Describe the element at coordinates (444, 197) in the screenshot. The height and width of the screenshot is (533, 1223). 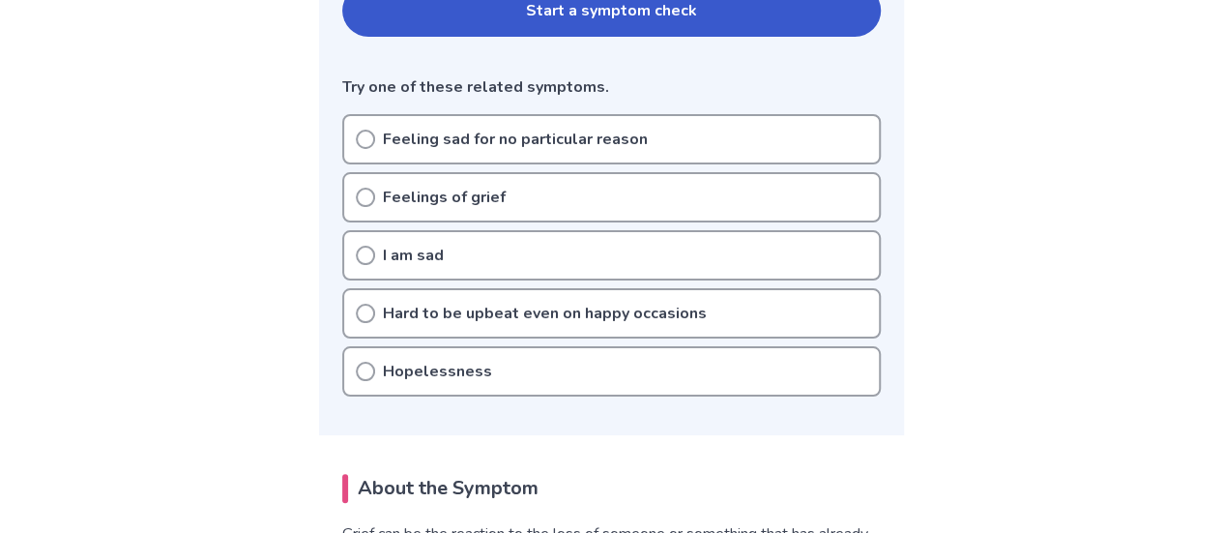
I see `p: Feelings of grief` at that location.